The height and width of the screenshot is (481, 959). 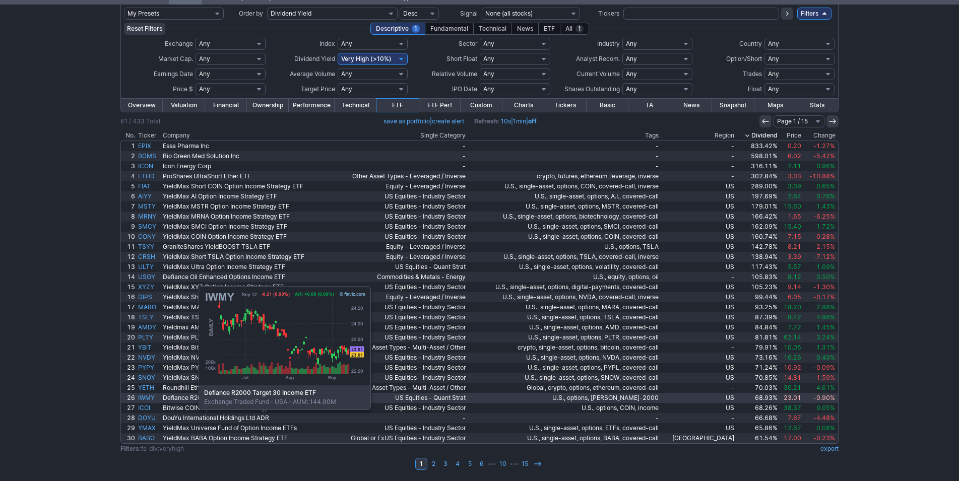 What do you see at coordinates (794, 246) in the screenshot?
I see `span: 8.21` at bounding box center [794, 246].